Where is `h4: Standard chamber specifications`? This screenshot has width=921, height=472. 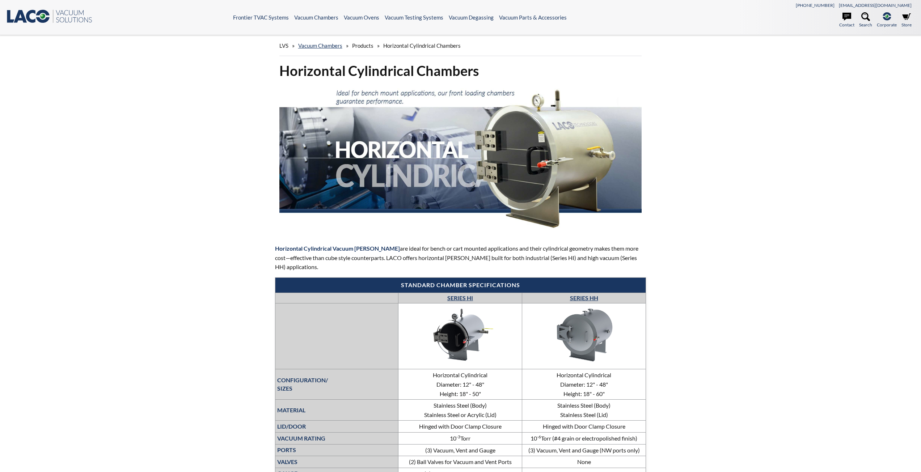
h4: Standard chamber specifications is located at coordinates (461, 285).